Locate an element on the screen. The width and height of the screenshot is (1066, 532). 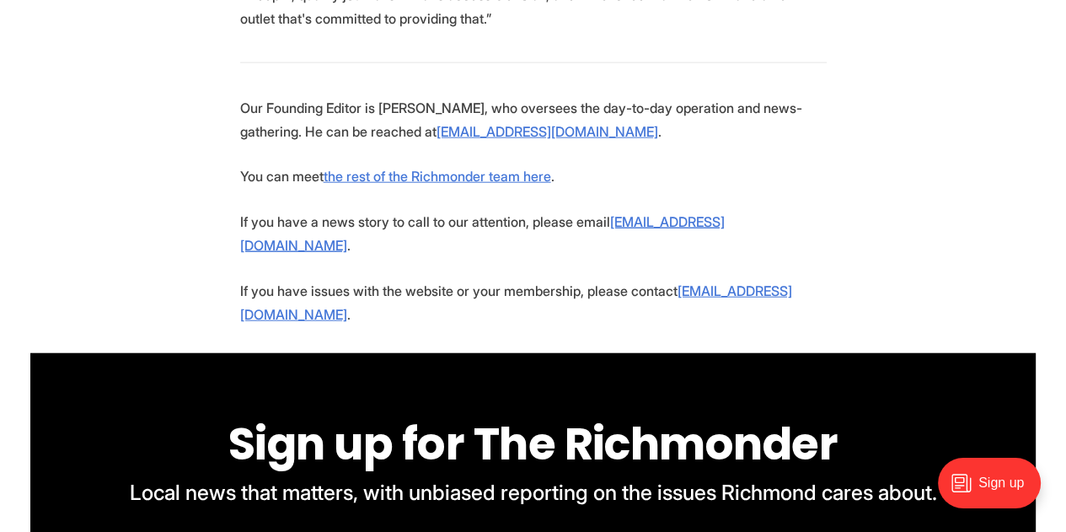
span: Local news that matters, with unbiased reporting on the issues Richmond cares about. is located at coordinates (533, 492).